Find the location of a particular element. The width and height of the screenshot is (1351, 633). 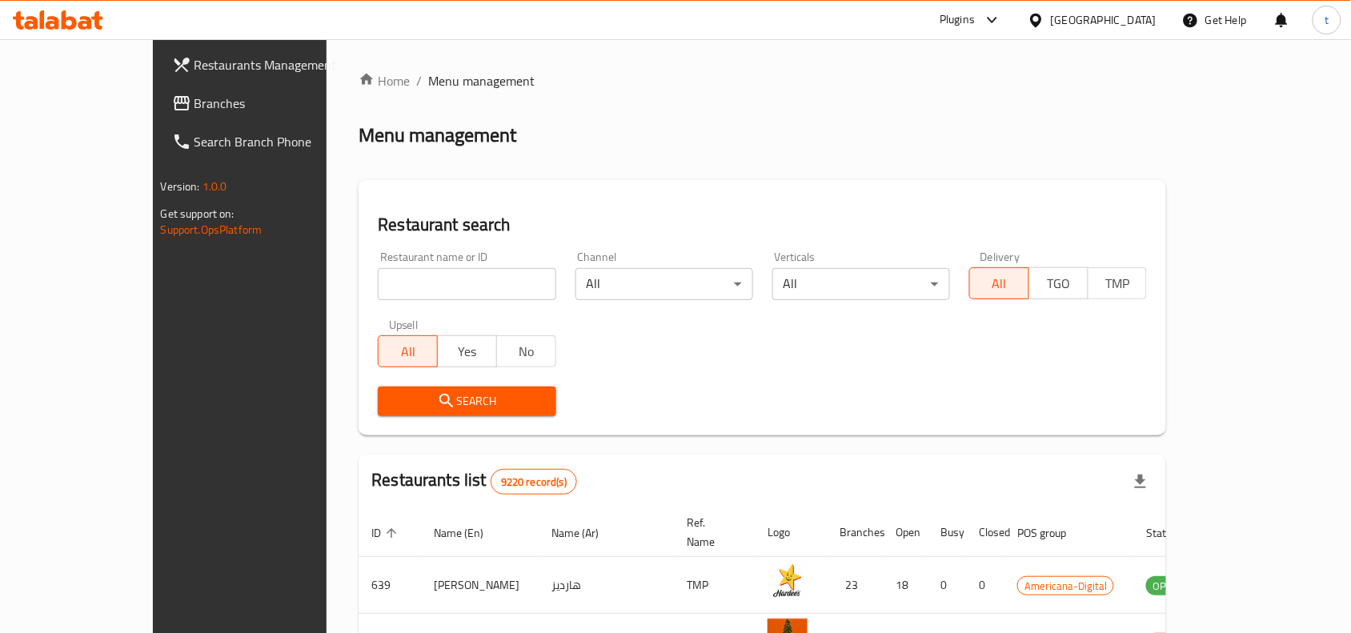

td: 18 is located at coordinates (905, 585).